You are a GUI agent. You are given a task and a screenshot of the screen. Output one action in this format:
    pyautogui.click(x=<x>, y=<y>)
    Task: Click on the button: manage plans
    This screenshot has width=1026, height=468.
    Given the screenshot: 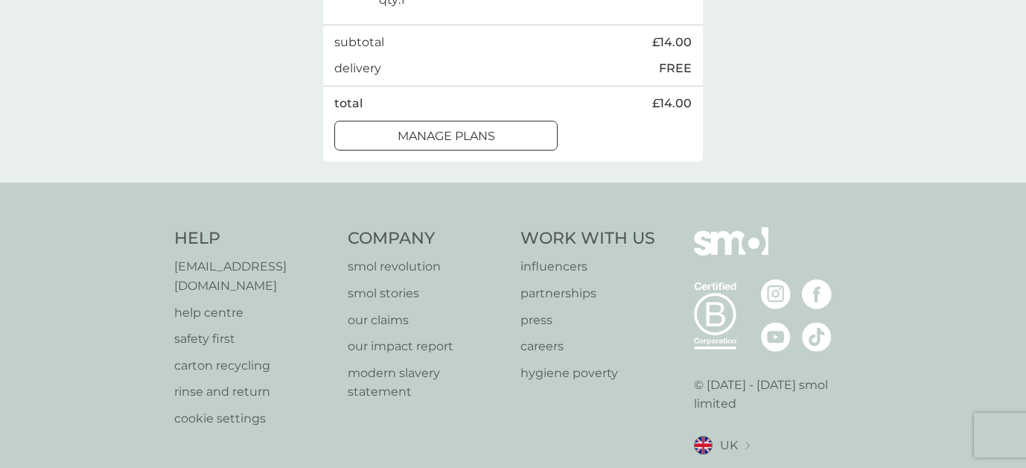 What is the action you would take?
    pyautogui.click(x=446, y=136)
    